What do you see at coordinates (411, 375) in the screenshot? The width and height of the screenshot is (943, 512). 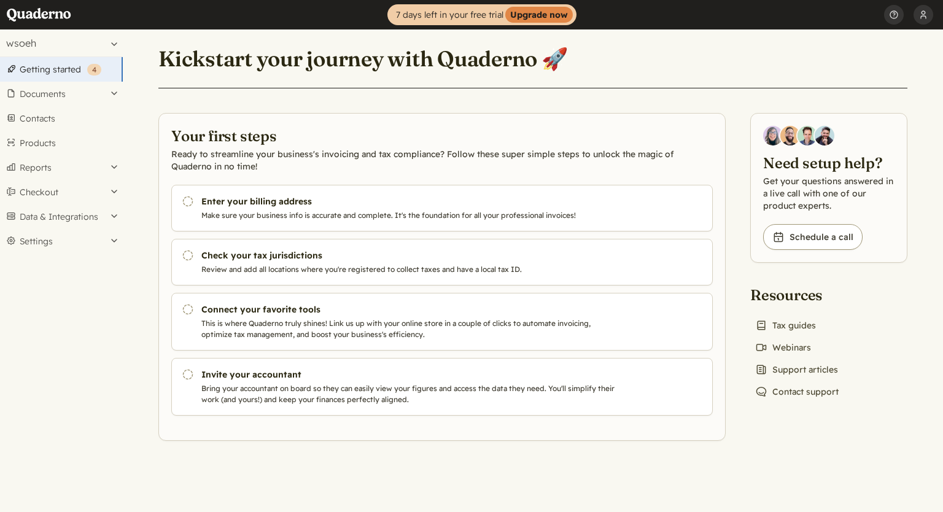 I see `h3: Invite your accountant` at bounding box center [411, 375].